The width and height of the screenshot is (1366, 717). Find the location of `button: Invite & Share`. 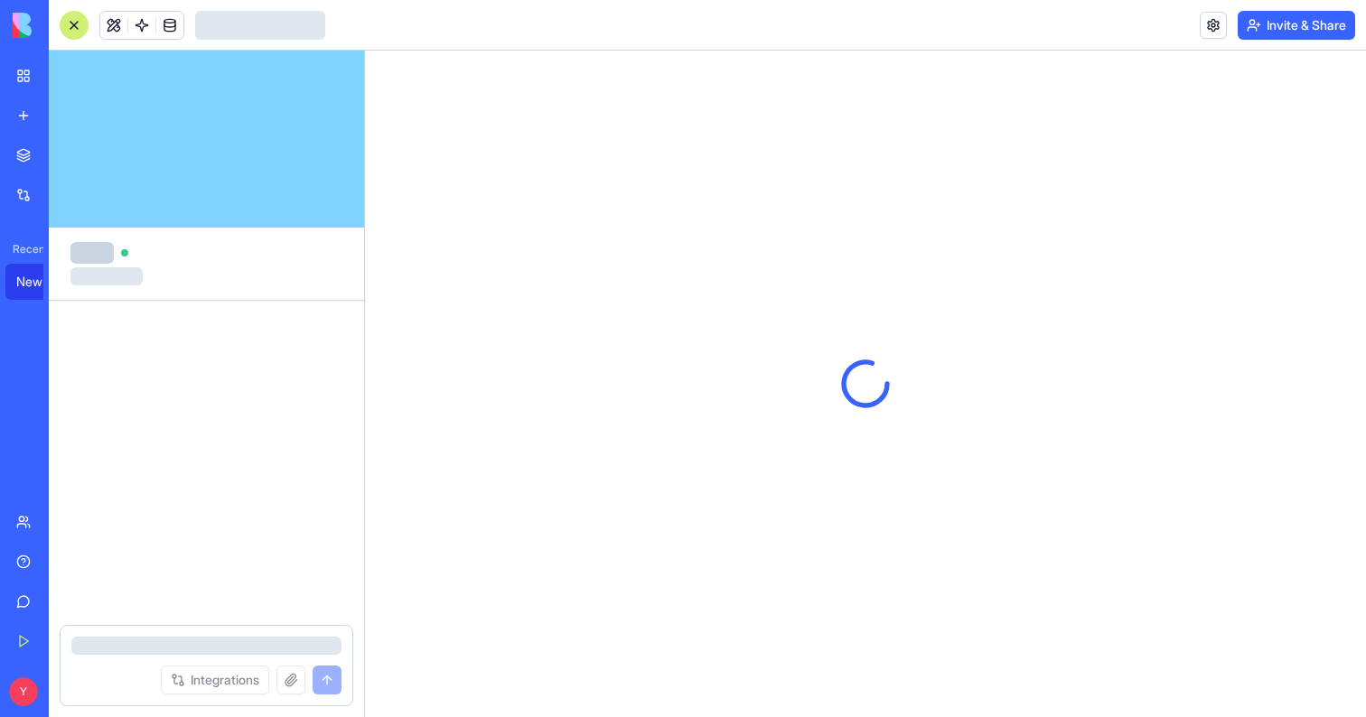

button: Invite & Share is located at coordinates (1296, 25).